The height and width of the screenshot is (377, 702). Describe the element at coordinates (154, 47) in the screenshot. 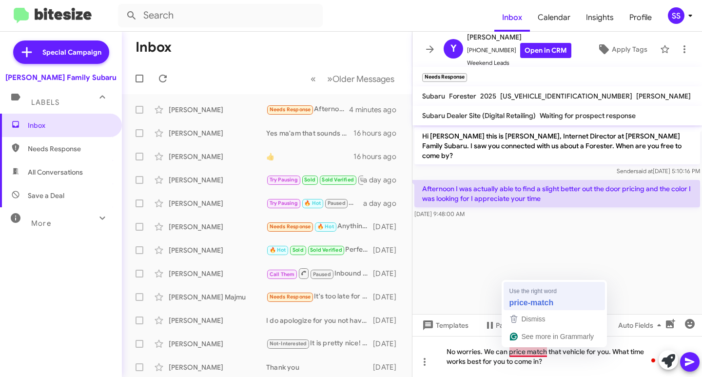

I see `h1: Inbox` at that location.